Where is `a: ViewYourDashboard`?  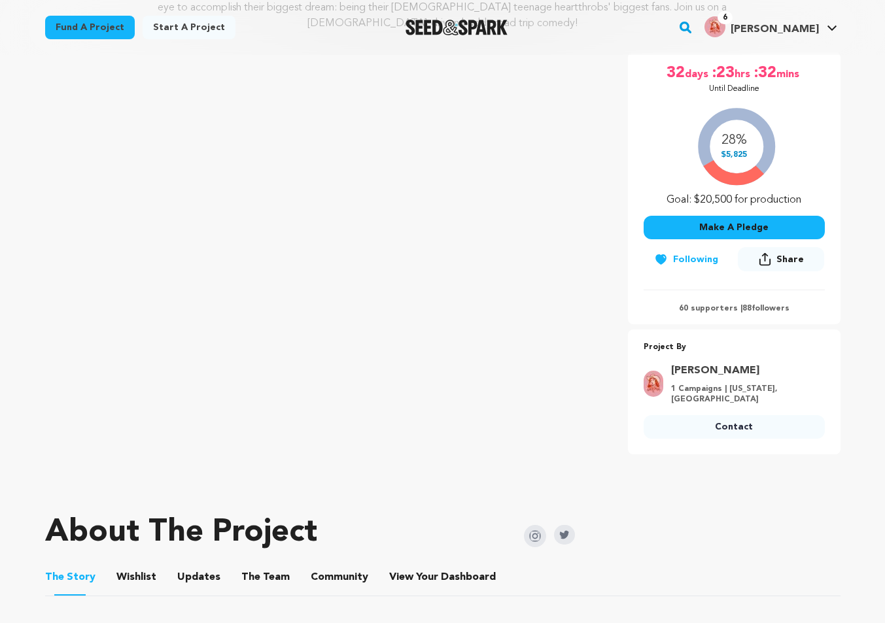 a: ViewYourDashboard is located at coordinates (443, 577).